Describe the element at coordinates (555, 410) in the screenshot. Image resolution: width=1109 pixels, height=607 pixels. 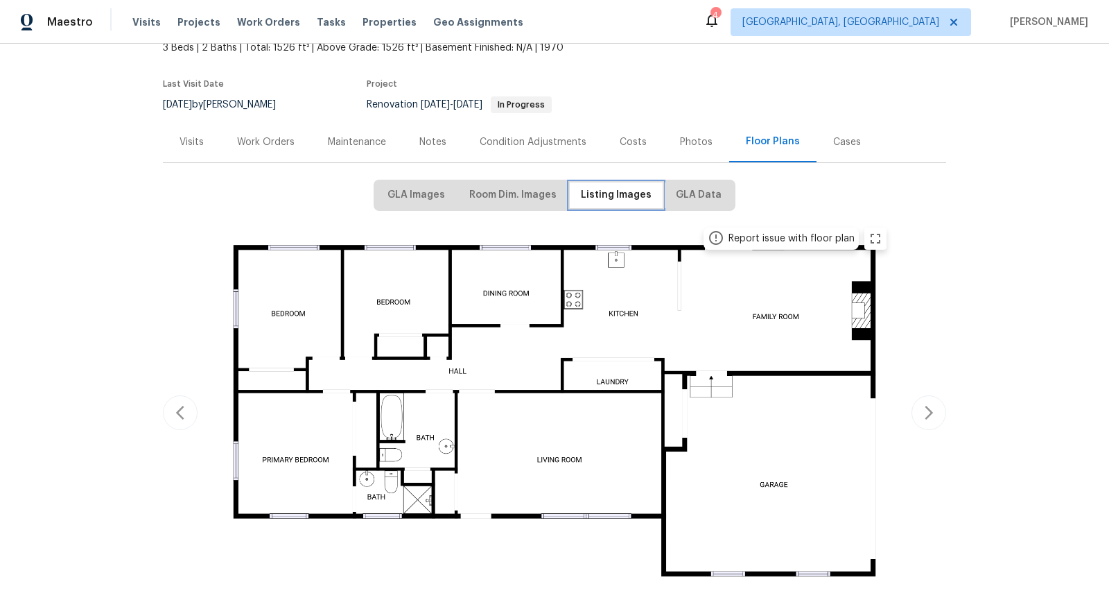
I see `img: floor plan rendering` at that location.